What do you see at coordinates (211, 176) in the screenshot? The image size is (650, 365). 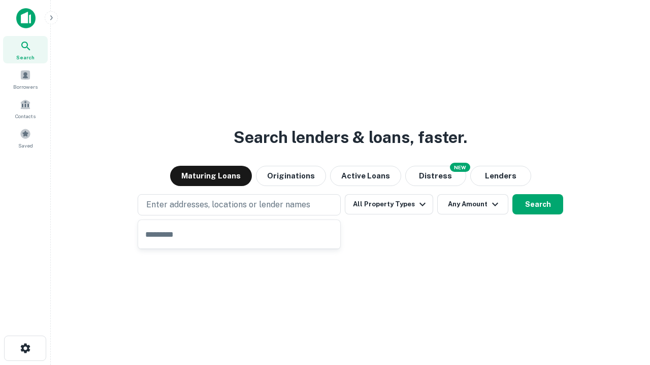 I see `button: Maturing Loans` at bounding box center [211, 176].